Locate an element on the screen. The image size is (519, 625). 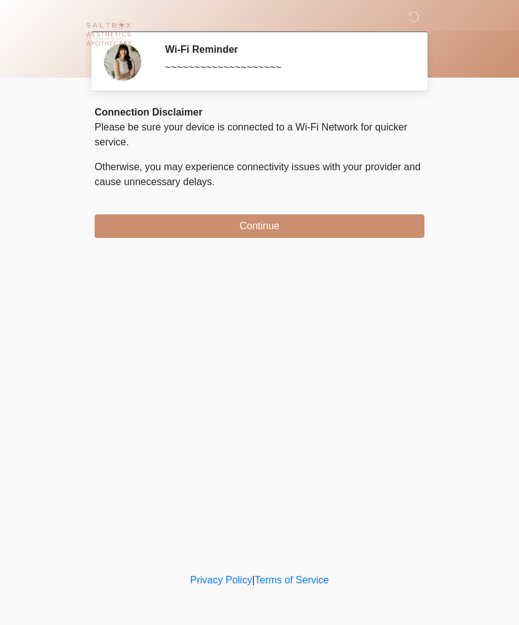
p: Please be sure your device is connected to a Wi-Fi Network for quicker service. is located at coordinates (259, 135).